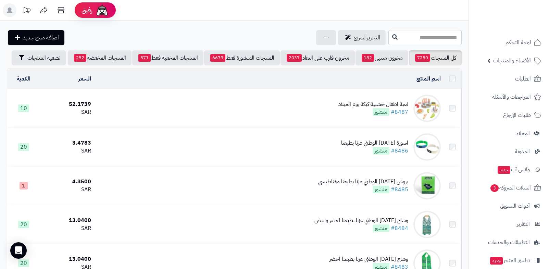 The width and height of the screenshot is (549, 269). I want to click on a: مخزون قارب على النفاذ2037, so click(318, 58).